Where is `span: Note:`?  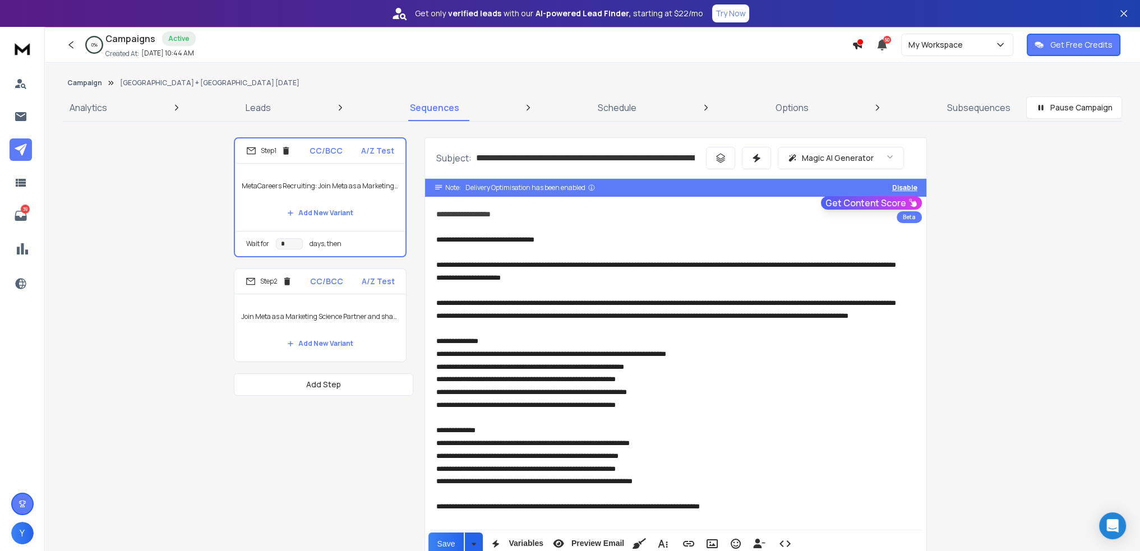
span: Note: is located at coordinates (453, 188).